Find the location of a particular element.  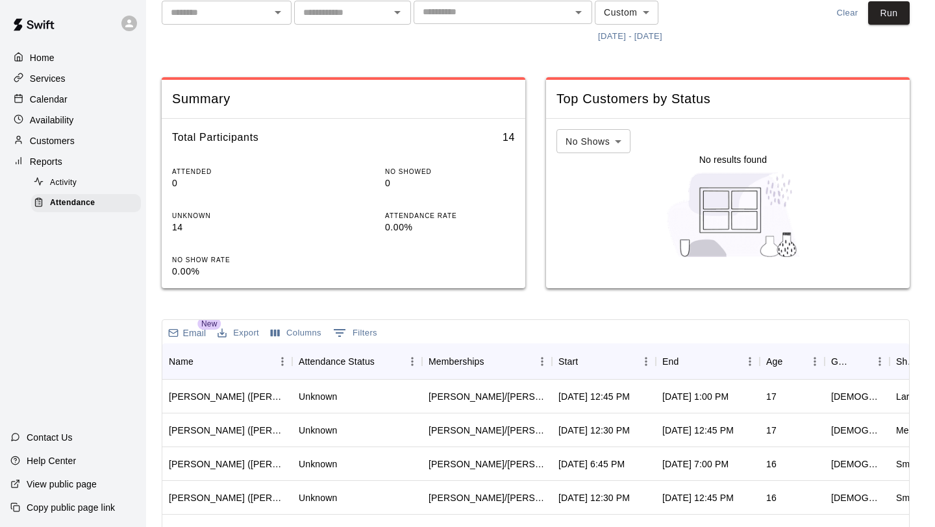

p: 14 is located at coordinates (237, 227).